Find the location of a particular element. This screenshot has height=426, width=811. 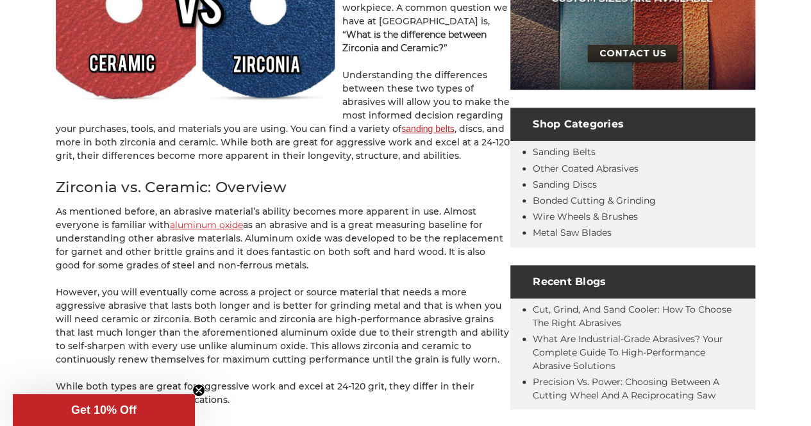

a: sanding belts is located at coordinates (427, 129).